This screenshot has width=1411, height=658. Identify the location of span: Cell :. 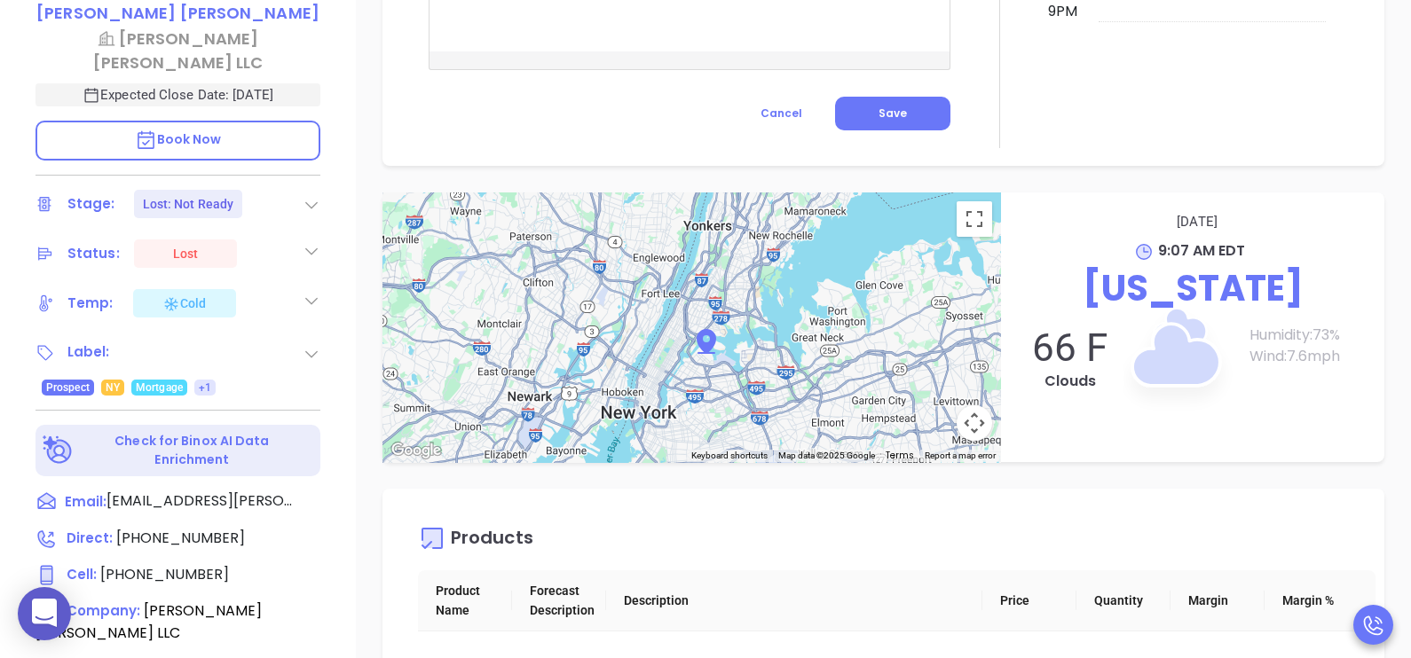
(82, 574).